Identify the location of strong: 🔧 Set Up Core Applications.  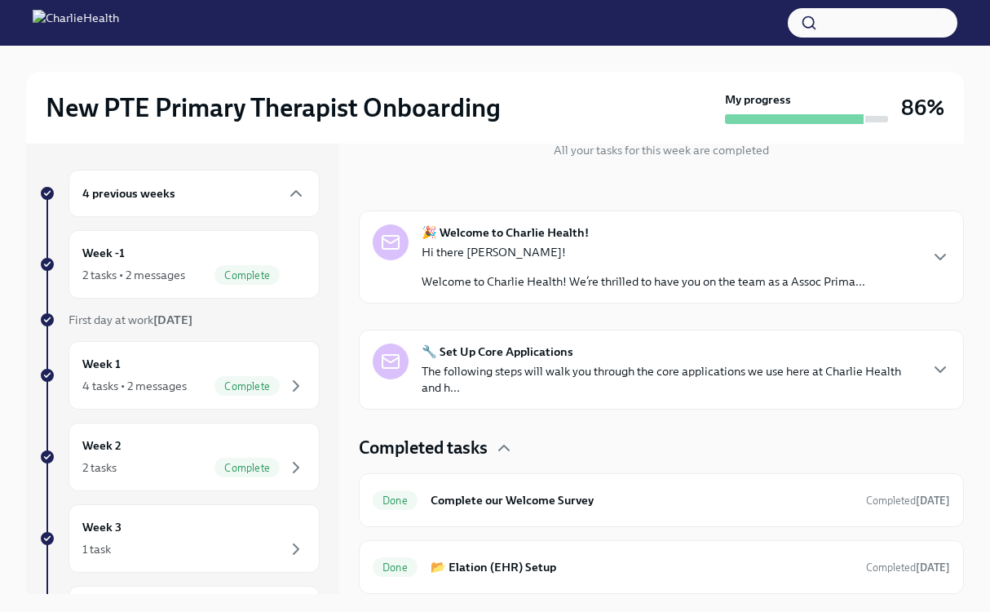
(498, 352).